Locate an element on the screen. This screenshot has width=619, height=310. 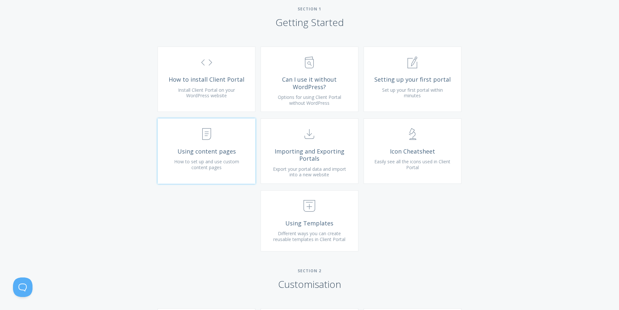
span: Using Templates is located at coordinates (309, 223).